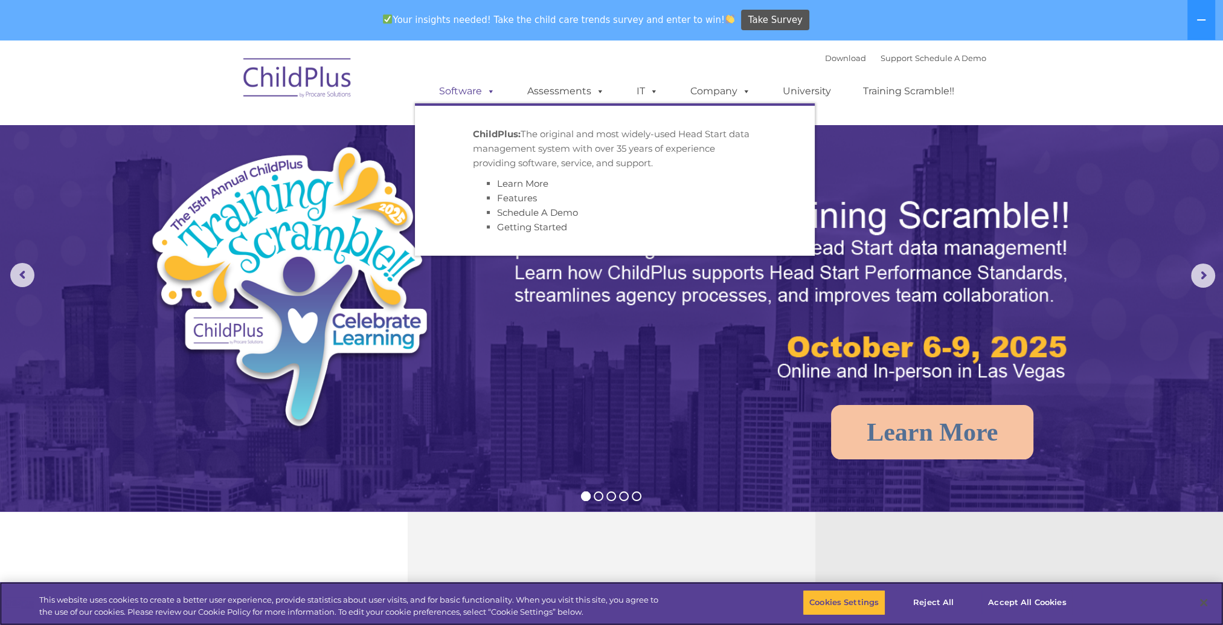 Image resolution: width=1223 pixels, height=625 pixels. I want to click on span: Last name, so click(186, 84).